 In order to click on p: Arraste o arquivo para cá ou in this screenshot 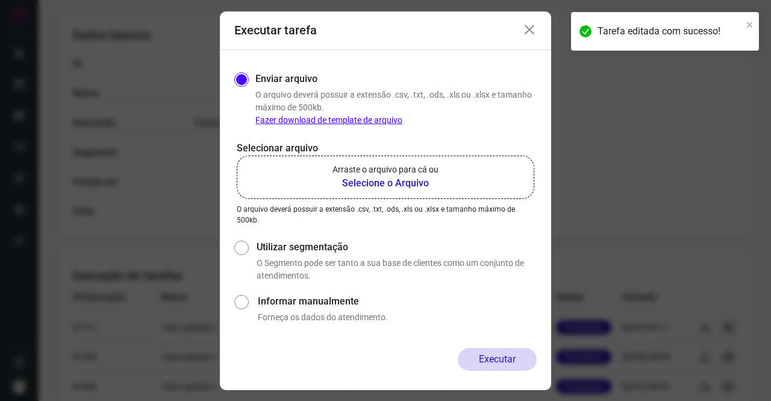, I will do `click(386, 169)`.